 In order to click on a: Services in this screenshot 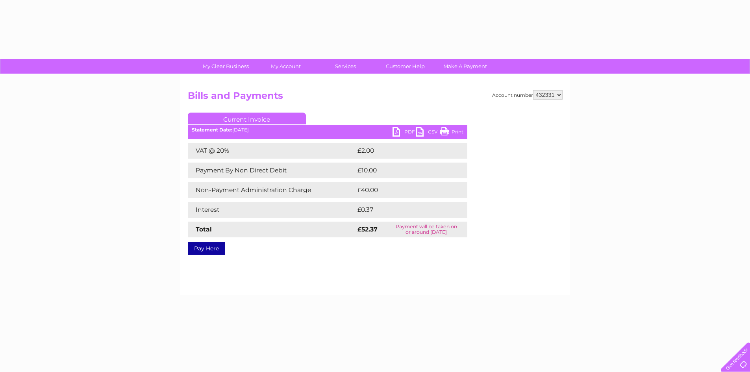, I will do `click(345, 66)`.